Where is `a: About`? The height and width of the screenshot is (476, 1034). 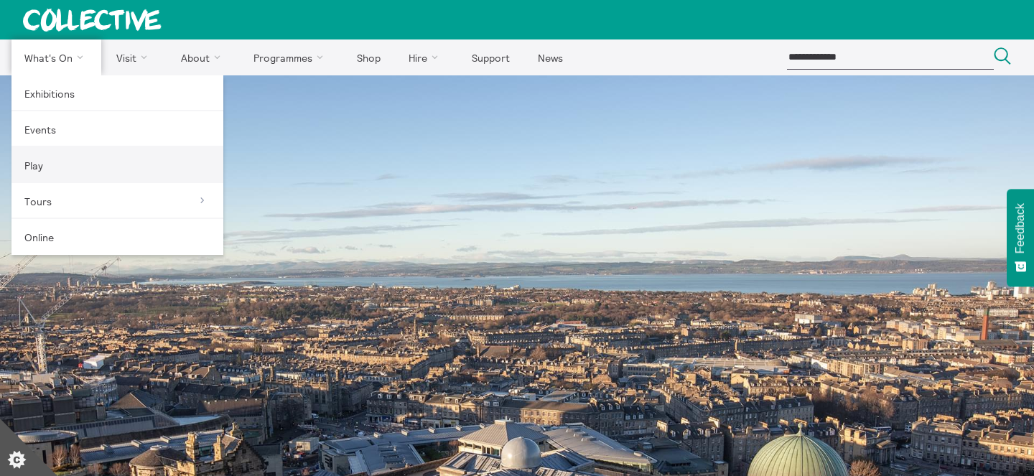
a: About is located at coordinates (203, 57).